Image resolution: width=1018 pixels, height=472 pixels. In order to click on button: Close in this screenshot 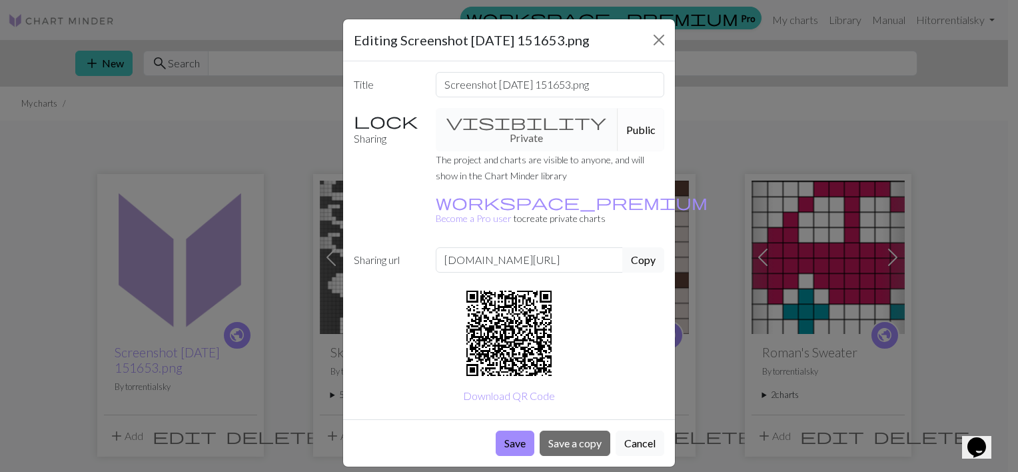, I will do `click(659, 40)`.